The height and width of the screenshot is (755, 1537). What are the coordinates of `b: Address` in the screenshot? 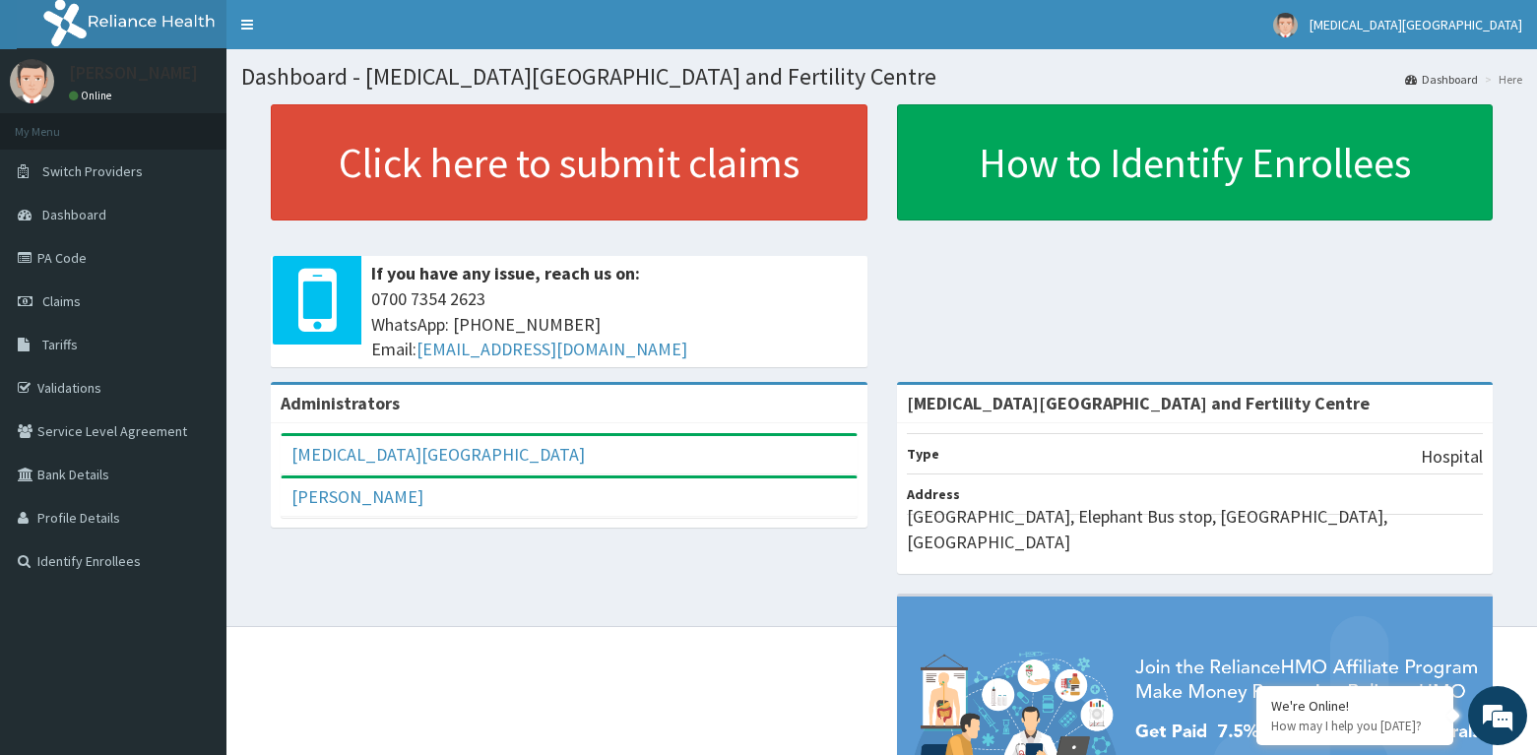 It's located at (934, 494).